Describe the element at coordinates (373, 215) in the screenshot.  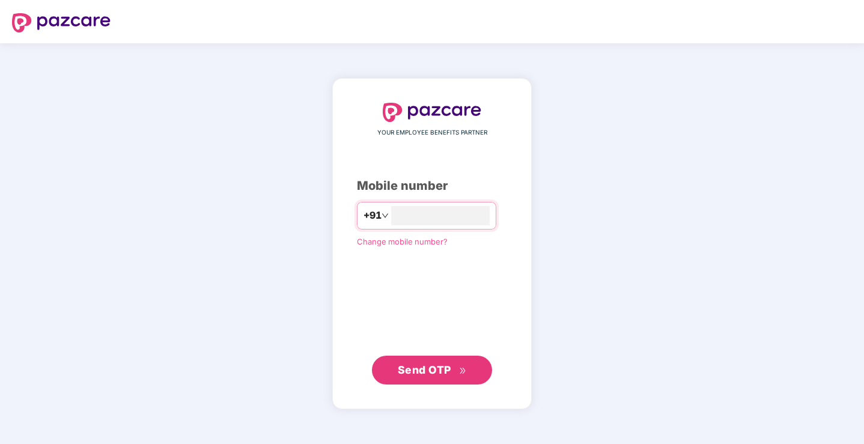
I see `span: +91` at that location.